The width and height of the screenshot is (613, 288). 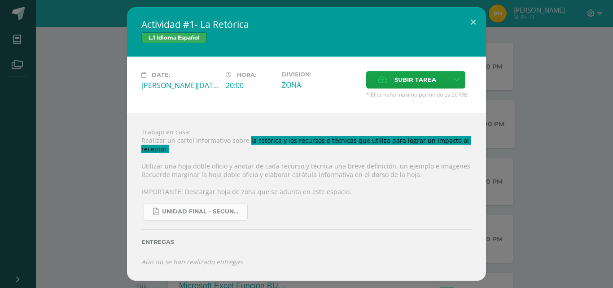 What do you see at coordinates (307, 197) in the screenshot?
I see `div: Trabajo en casa: Realizar un cartel informativo sobre la retórica y los recursos o técnicas que u...` at bounding box center [307, 197].